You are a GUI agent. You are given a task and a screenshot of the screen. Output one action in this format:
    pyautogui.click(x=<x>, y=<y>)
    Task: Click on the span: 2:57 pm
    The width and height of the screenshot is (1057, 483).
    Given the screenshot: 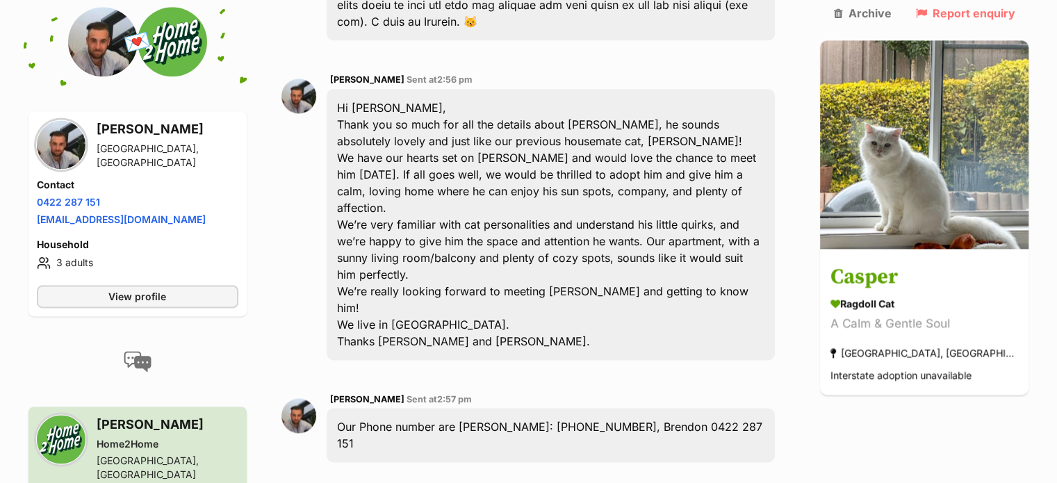 What is the action you would take?
    pyautogui.click(x=454, y=399)
    